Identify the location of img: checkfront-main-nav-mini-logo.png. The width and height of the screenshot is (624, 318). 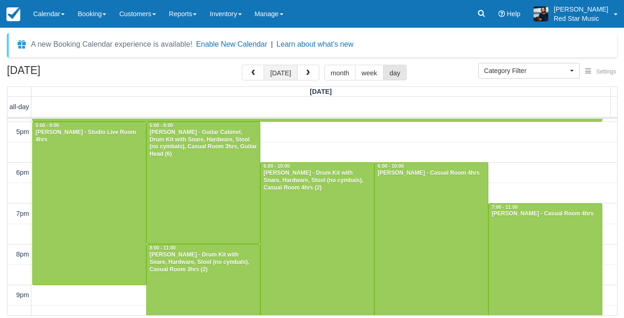
(13, 14).